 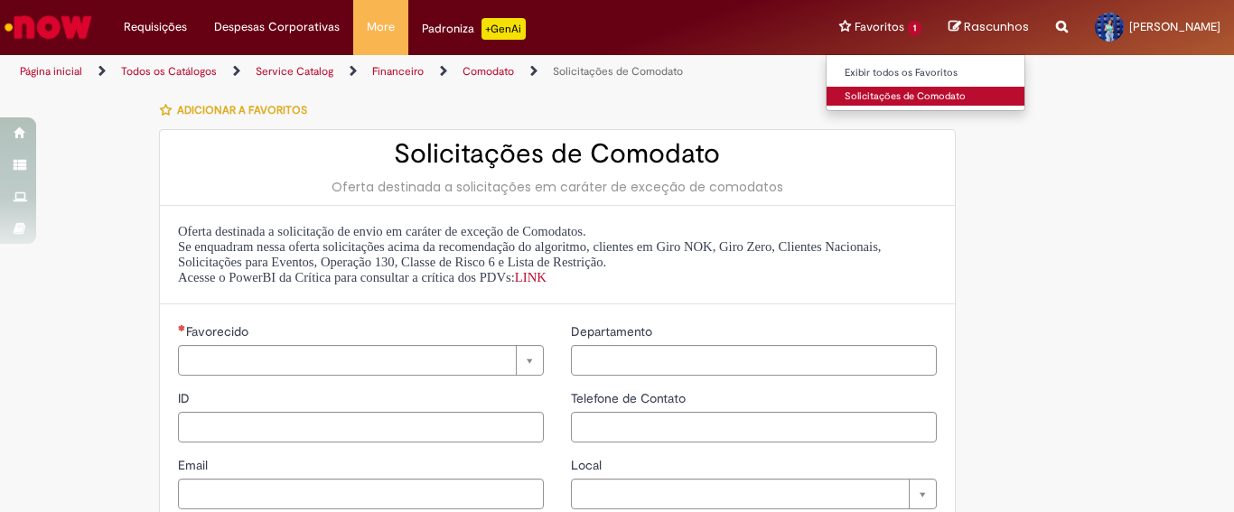 What do you see at coordinates (474, 29) in the screenshot?
I see `div: Padroniza` at bounding box center [474, 29].